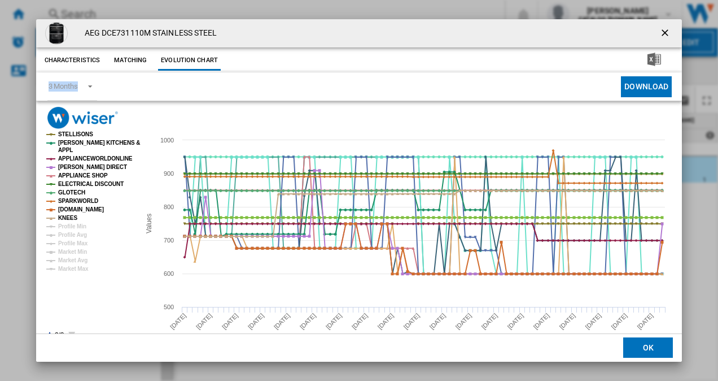  Describe the element at coordinates (167, 140) in the screenshot. I see `tspan: 1000` at that location.